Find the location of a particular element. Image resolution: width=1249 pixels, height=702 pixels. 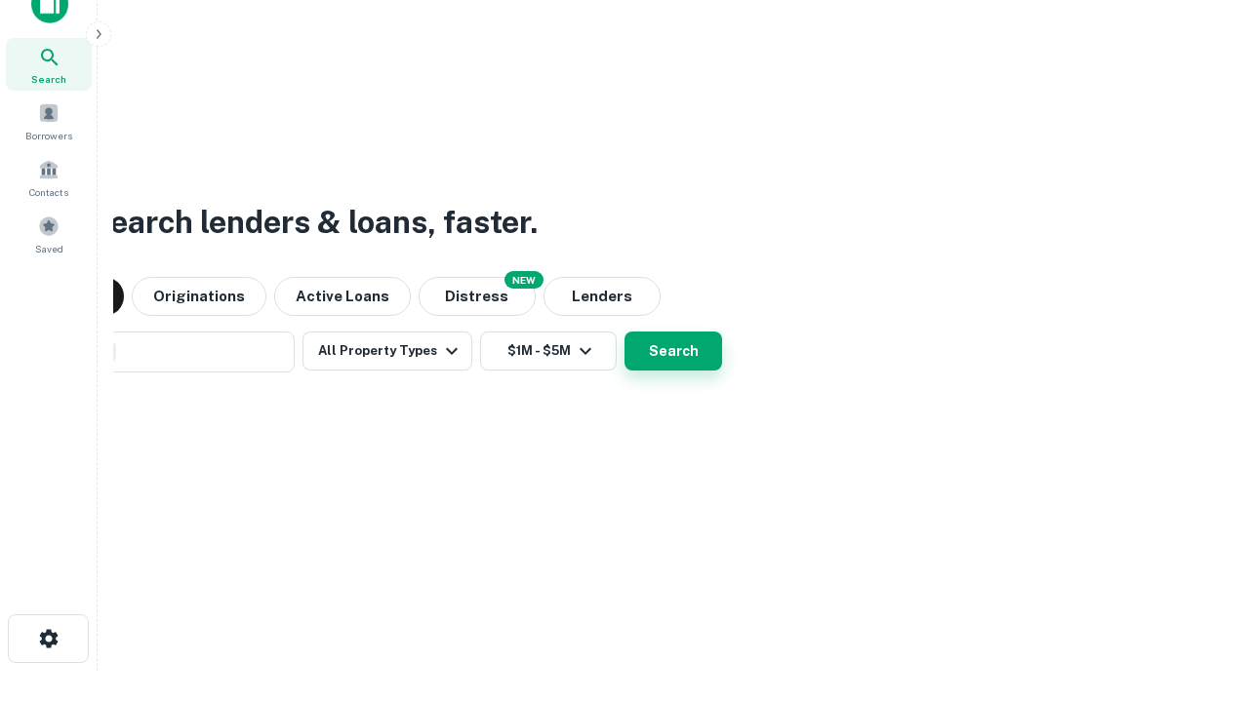

a: Borrowers is located at coordinates (49, 121).